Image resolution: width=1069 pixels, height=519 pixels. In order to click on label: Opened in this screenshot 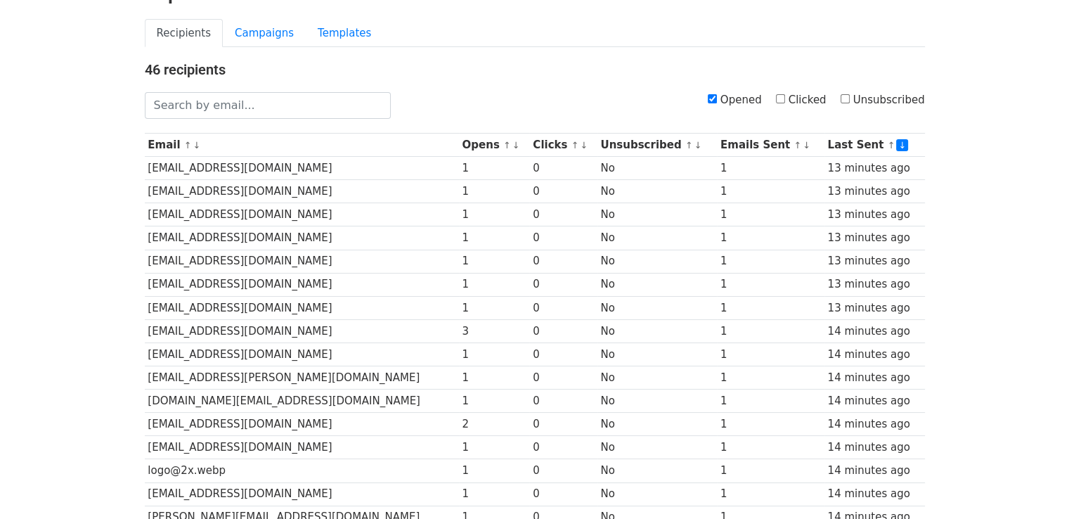, I will do `click(734, 100)`.